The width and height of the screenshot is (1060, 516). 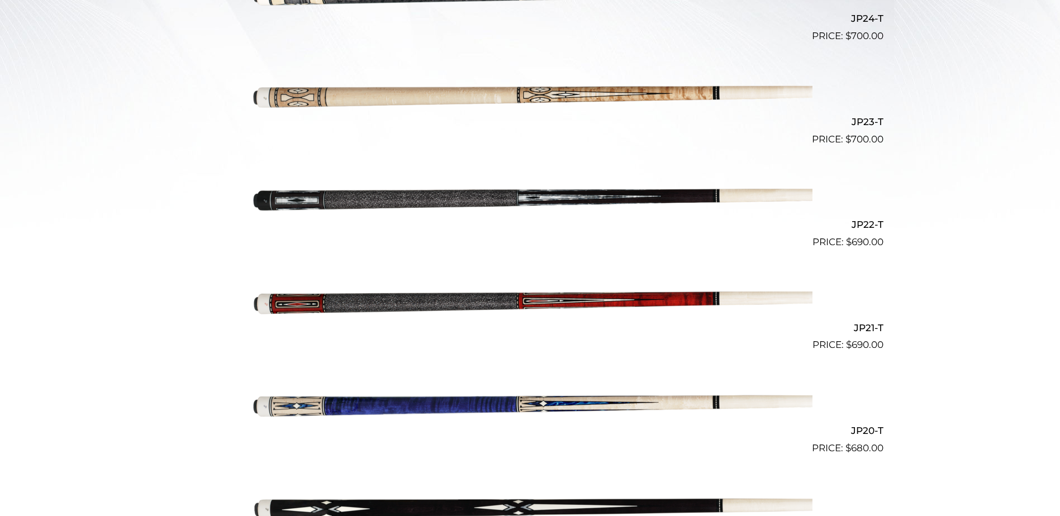 I want to click on a: JP22-T $690.00, so click(x=530, y=201).